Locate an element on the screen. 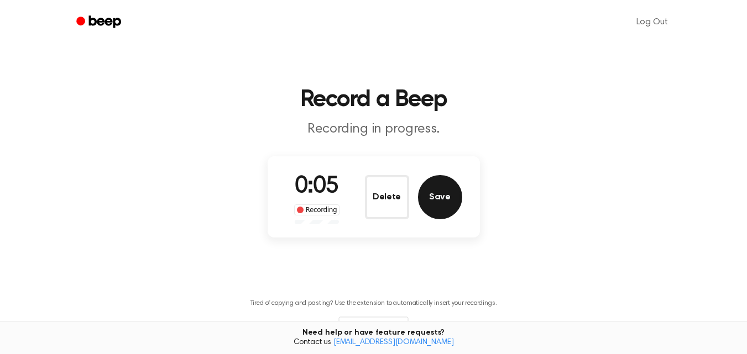 The image size is (747, 354). a: Log Out is located at coordinates (652, 22).